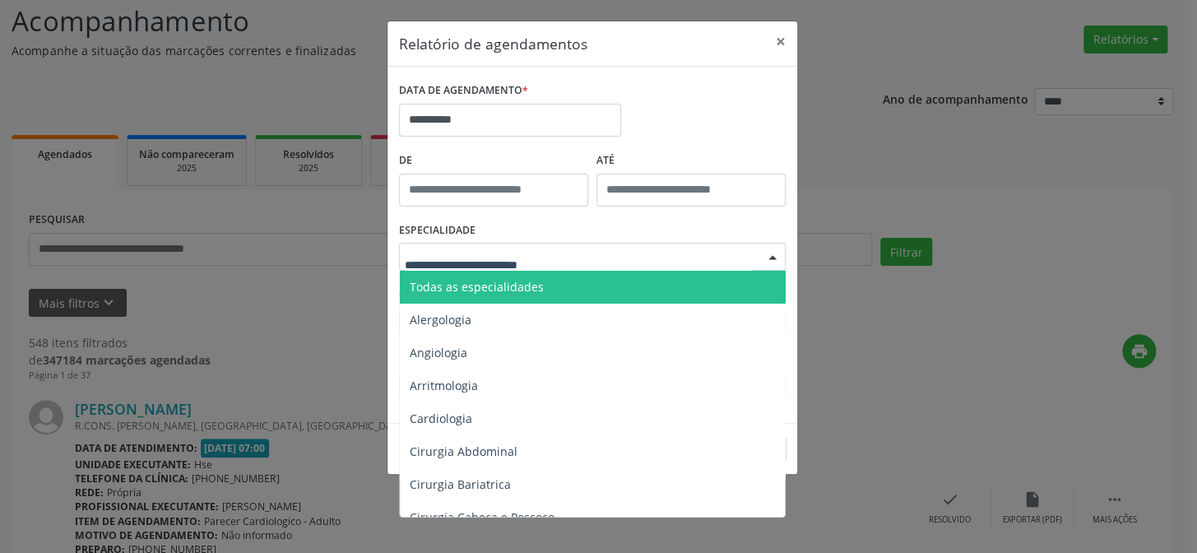 This screenshot has width=1197, height=553. Describe the element at coordinates (444, 385) in the screenshot. I see `span: Arritmologia` at that location.